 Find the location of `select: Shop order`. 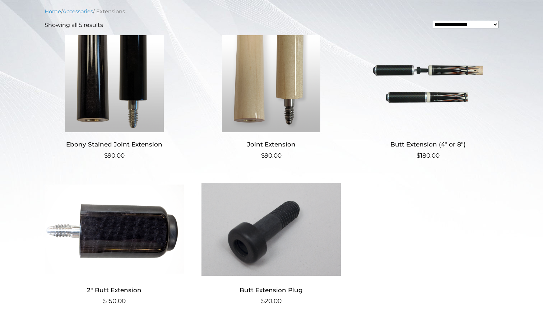

select: Shop order is located at coordinates (465, 24).